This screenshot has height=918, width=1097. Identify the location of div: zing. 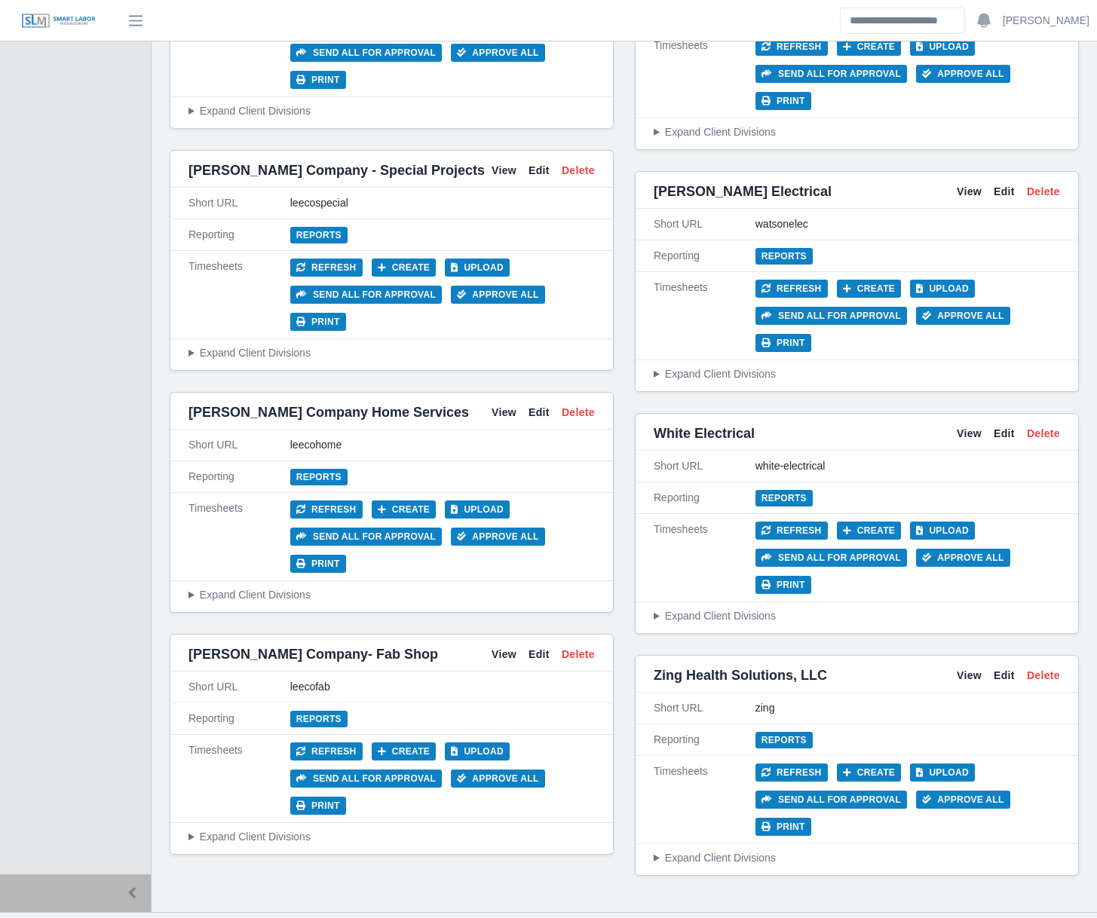
(908, 708).